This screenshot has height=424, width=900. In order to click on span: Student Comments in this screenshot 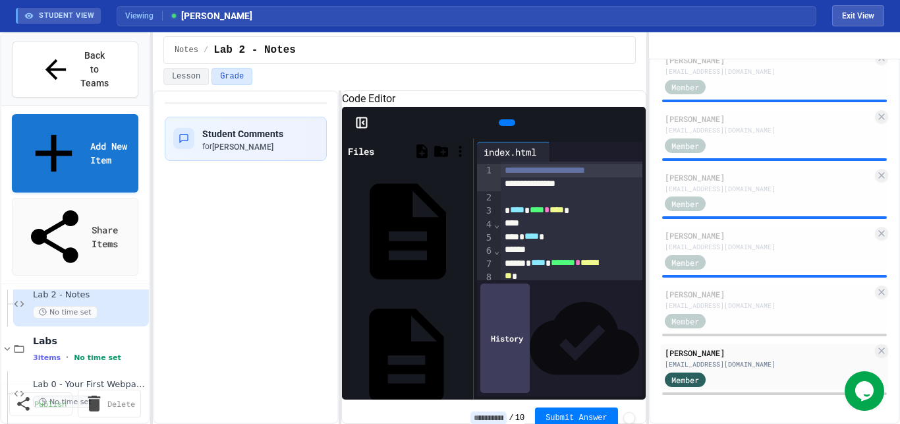, I will do `click(243, 134)`.